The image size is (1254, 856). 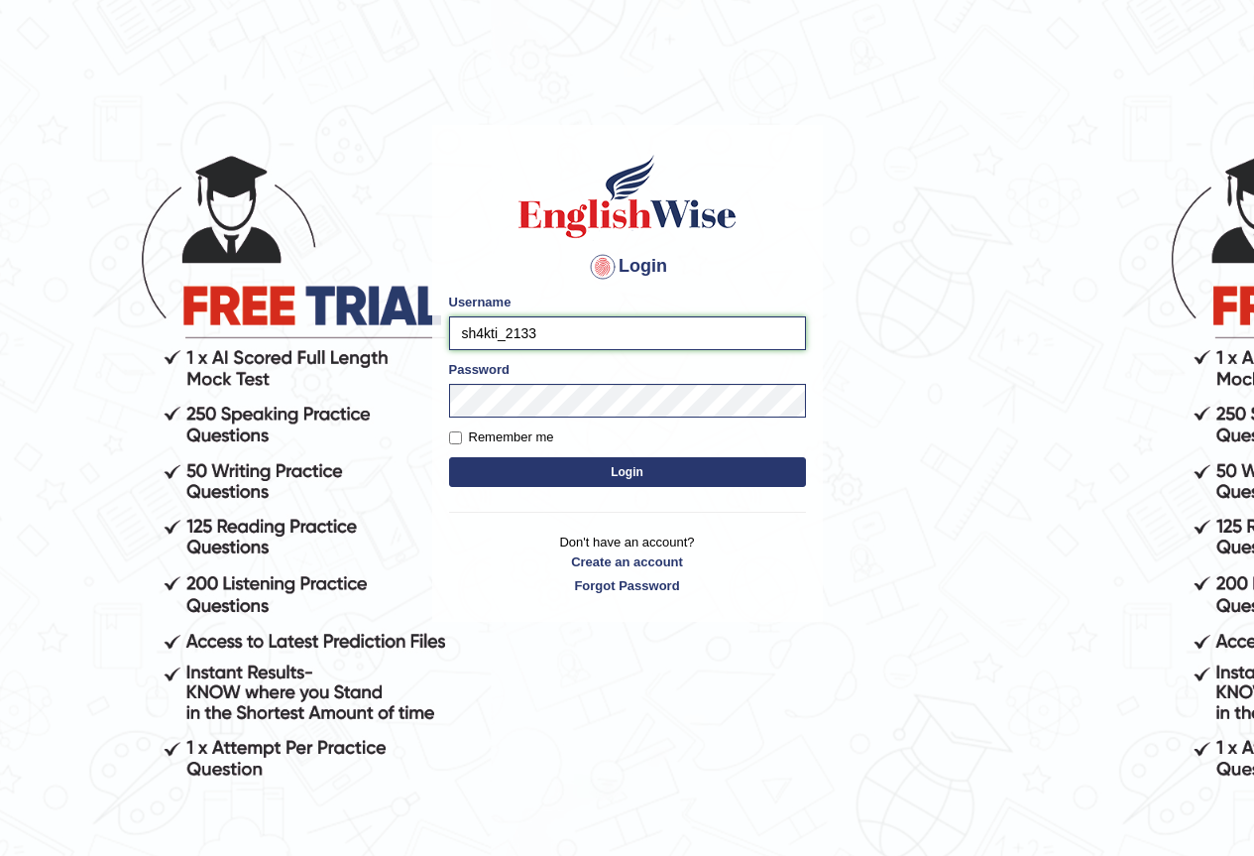 What do you see at coordinates (628, 563) in the screenshot?
I see `p: Don't have an account?` at bounding box center [628, 563].